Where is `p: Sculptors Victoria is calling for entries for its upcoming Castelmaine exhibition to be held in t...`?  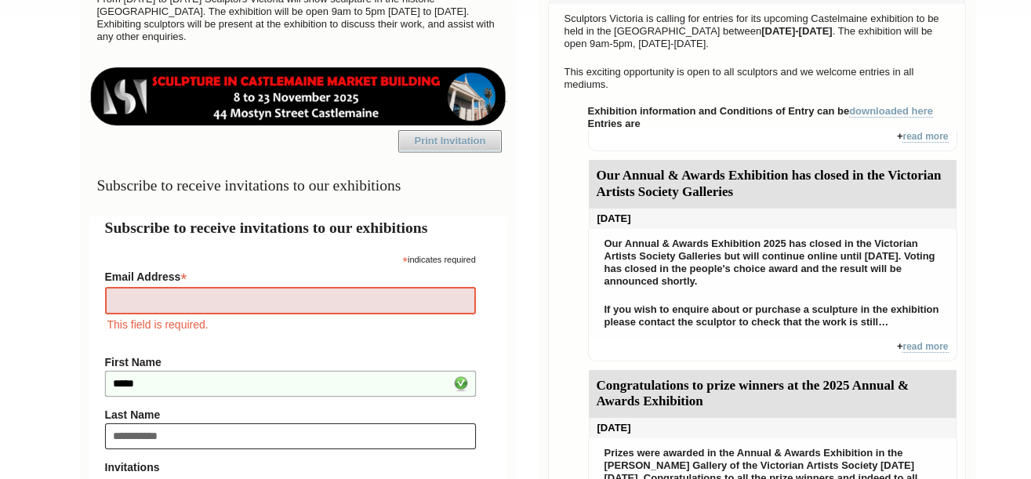 p: Sculptors Victoria is calling for entries for its upcoming Castelmaine exhibition to be held in t... is located at coordinates (756, 31).